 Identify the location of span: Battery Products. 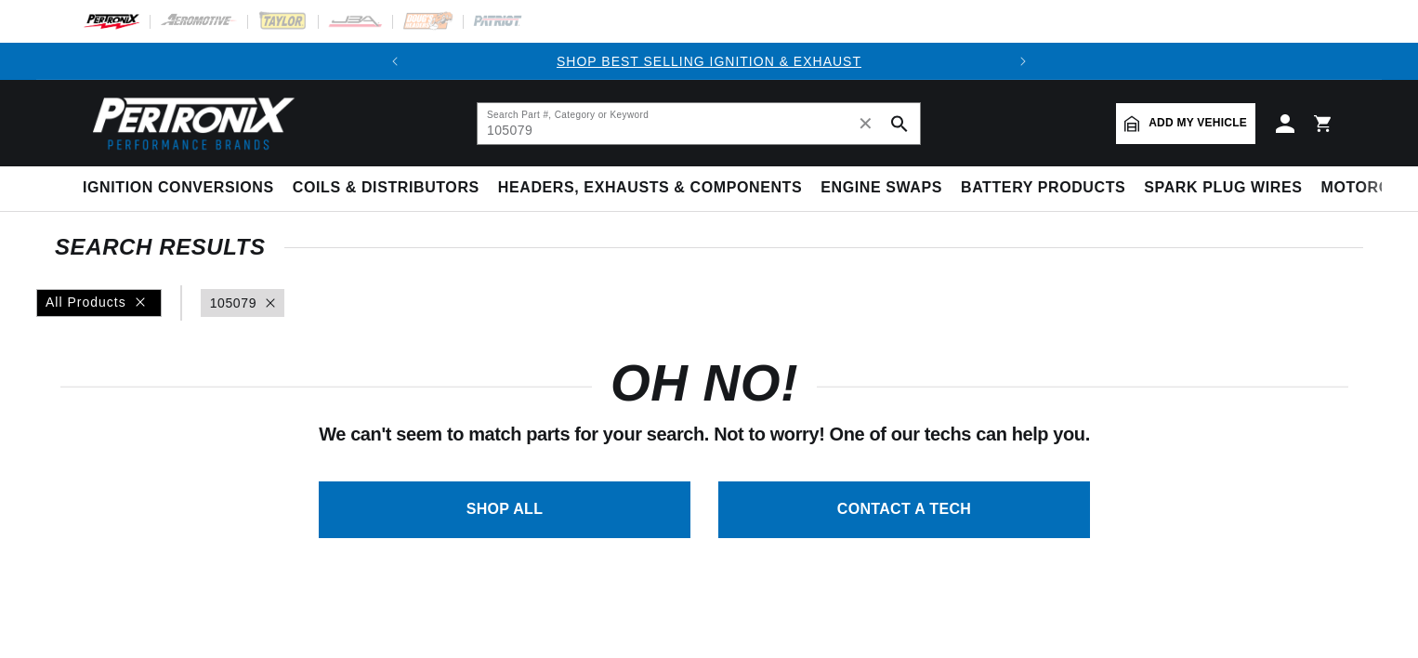
(1043, 188).